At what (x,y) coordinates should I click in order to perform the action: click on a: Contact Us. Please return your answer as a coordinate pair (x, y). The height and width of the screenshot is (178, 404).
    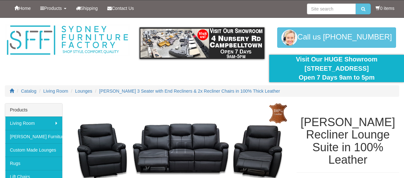
    Looking at the image, I should click on (120, 8).